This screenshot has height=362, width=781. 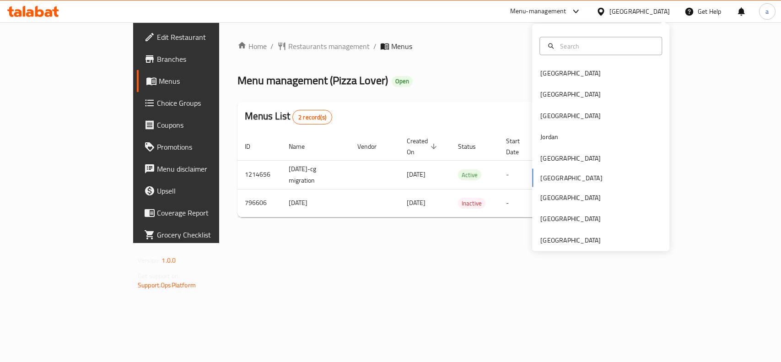 I want to click on span: Menu disclaimer, so click(x=206, y=169).